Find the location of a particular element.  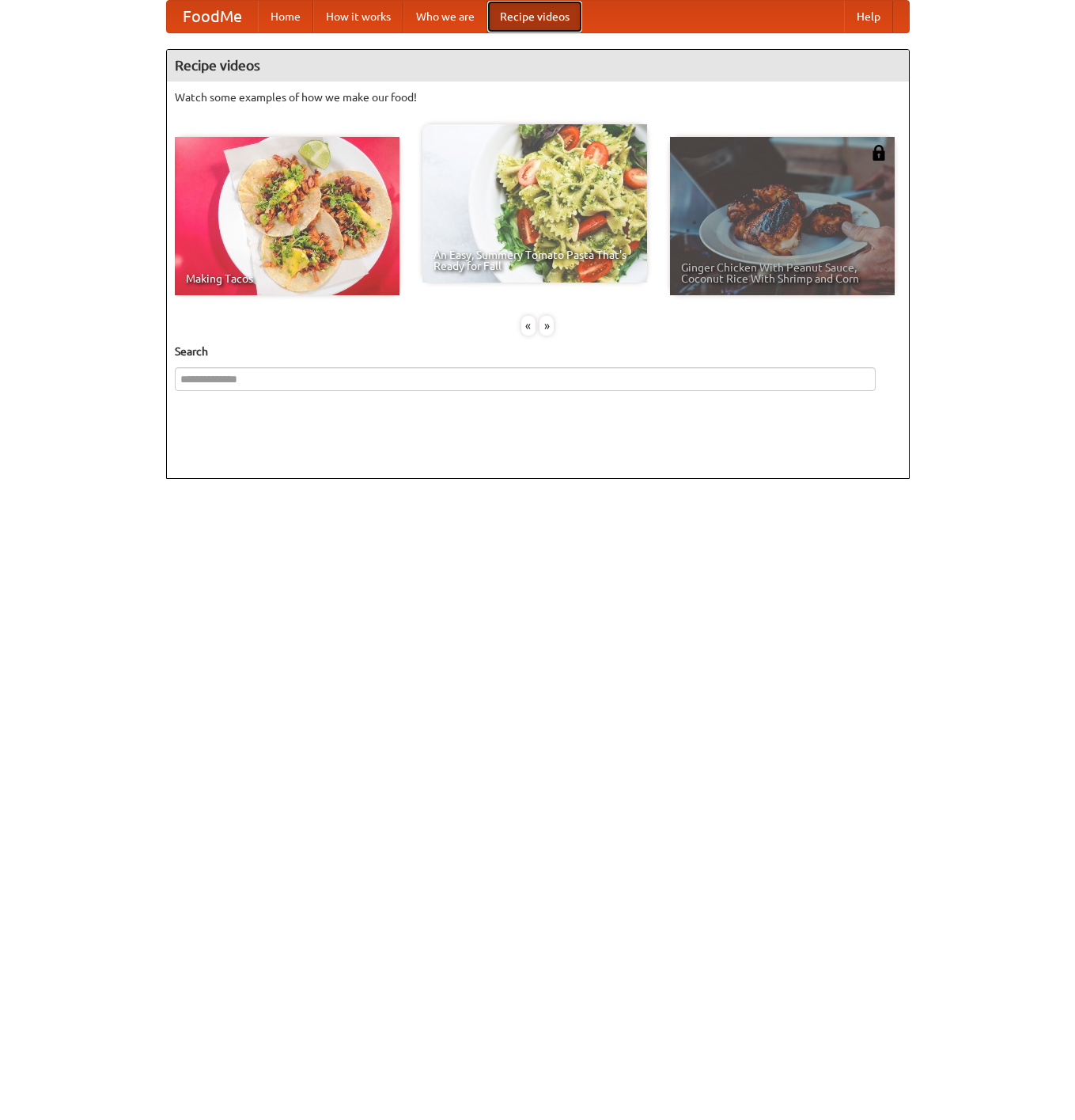

a: FoodMe is located at coordinates (212, 17).